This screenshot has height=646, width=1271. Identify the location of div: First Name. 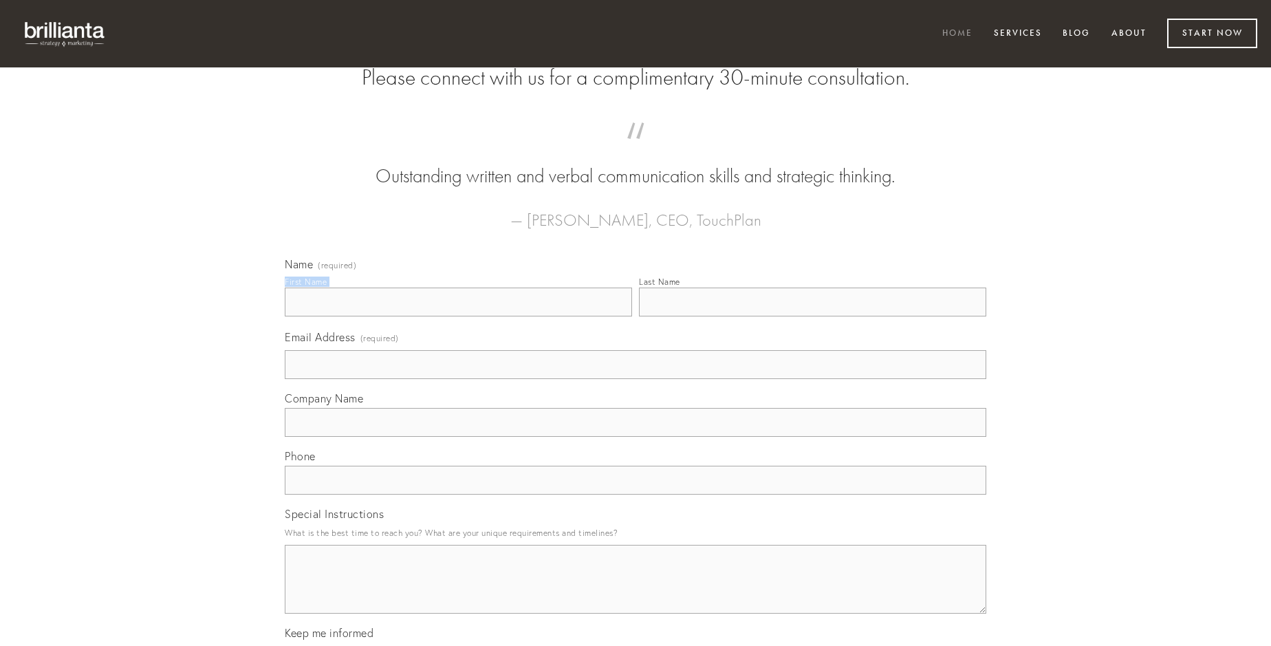
(305, 281).